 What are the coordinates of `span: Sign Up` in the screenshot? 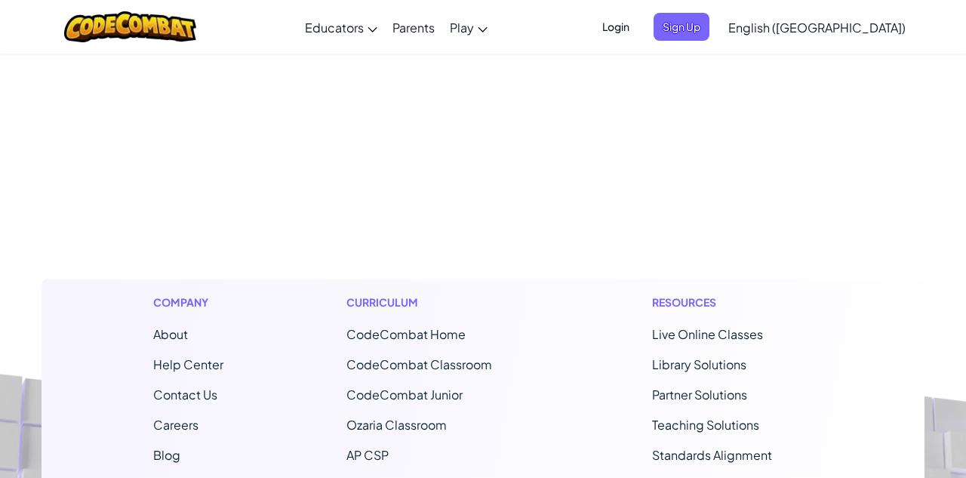 It's located at (682, 26).